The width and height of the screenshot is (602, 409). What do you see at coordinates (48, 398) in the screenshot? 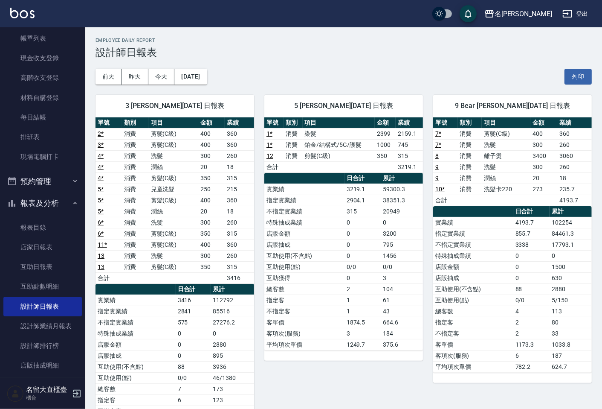
I see `p: 櫃台` at bounding box center [48, 398].